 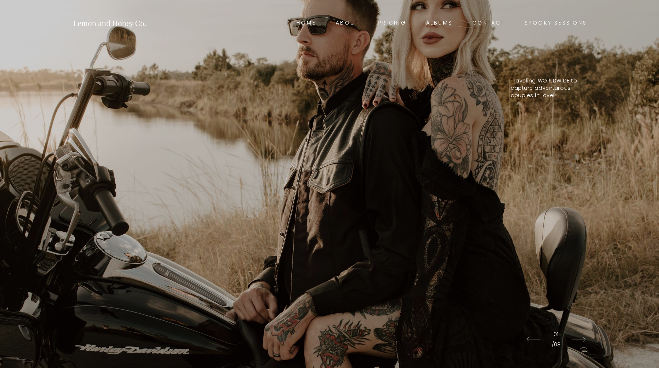 I want to click on a: Spooky Sessions, so click(x=556, y=23).